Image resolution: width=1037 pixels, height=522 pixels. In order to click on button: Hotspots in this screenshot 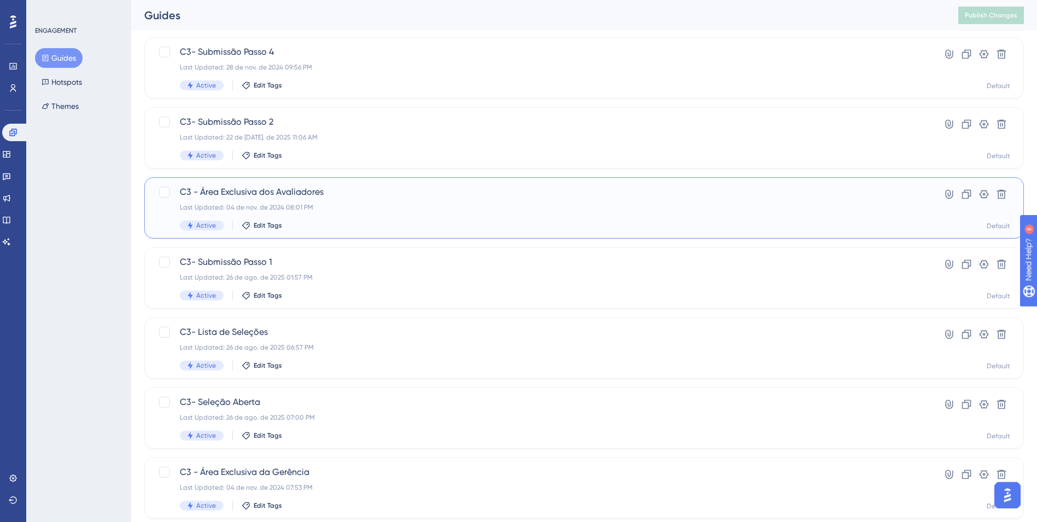, I will do `click(62, 82)`.